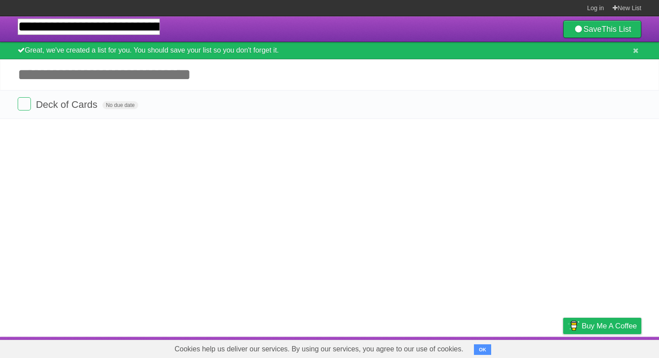  What do you see at coordinates (493, 347) in the screenshot?
I see `a: Developers` at bounding box center [493, 347].